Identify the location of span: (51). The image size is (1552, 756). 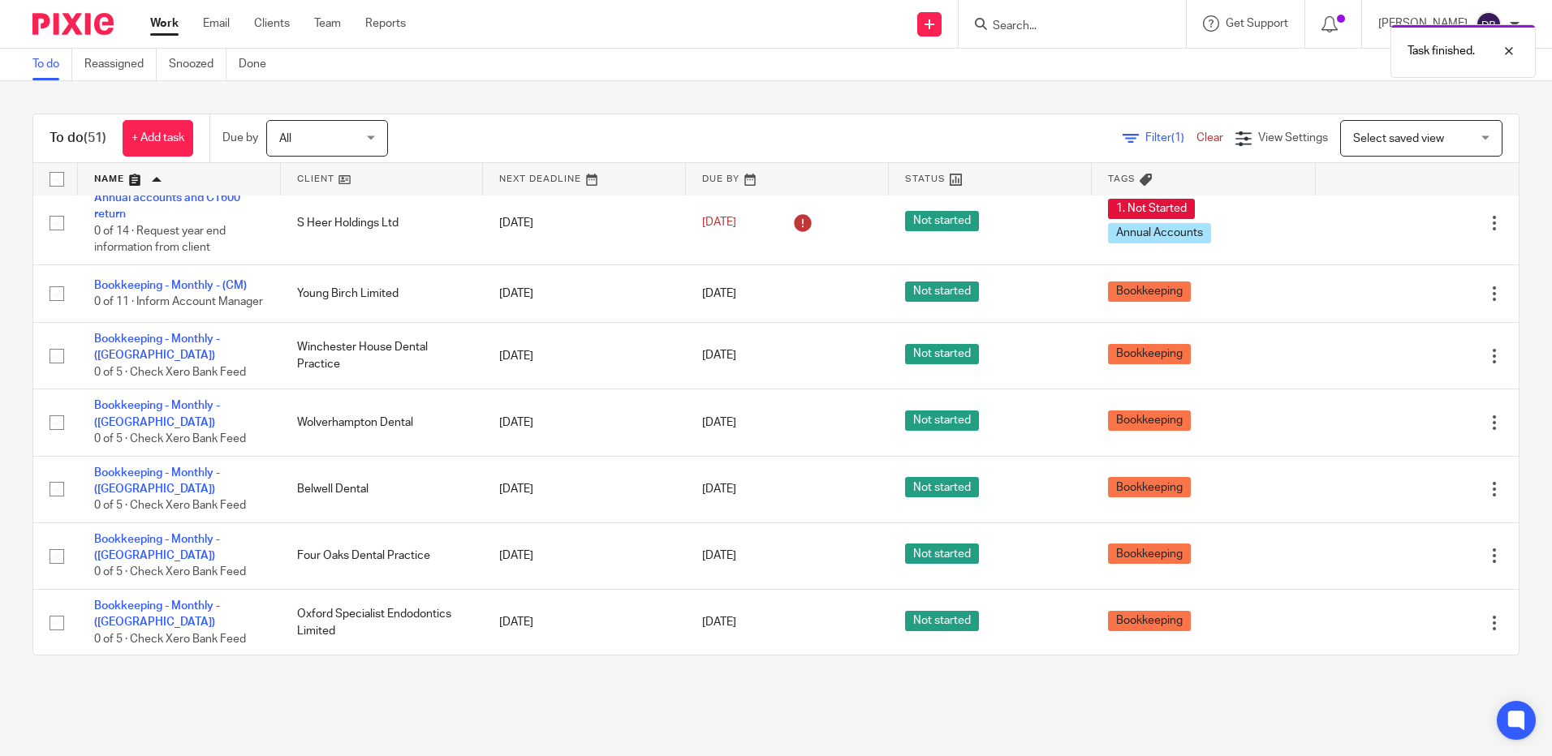
(95, 138).